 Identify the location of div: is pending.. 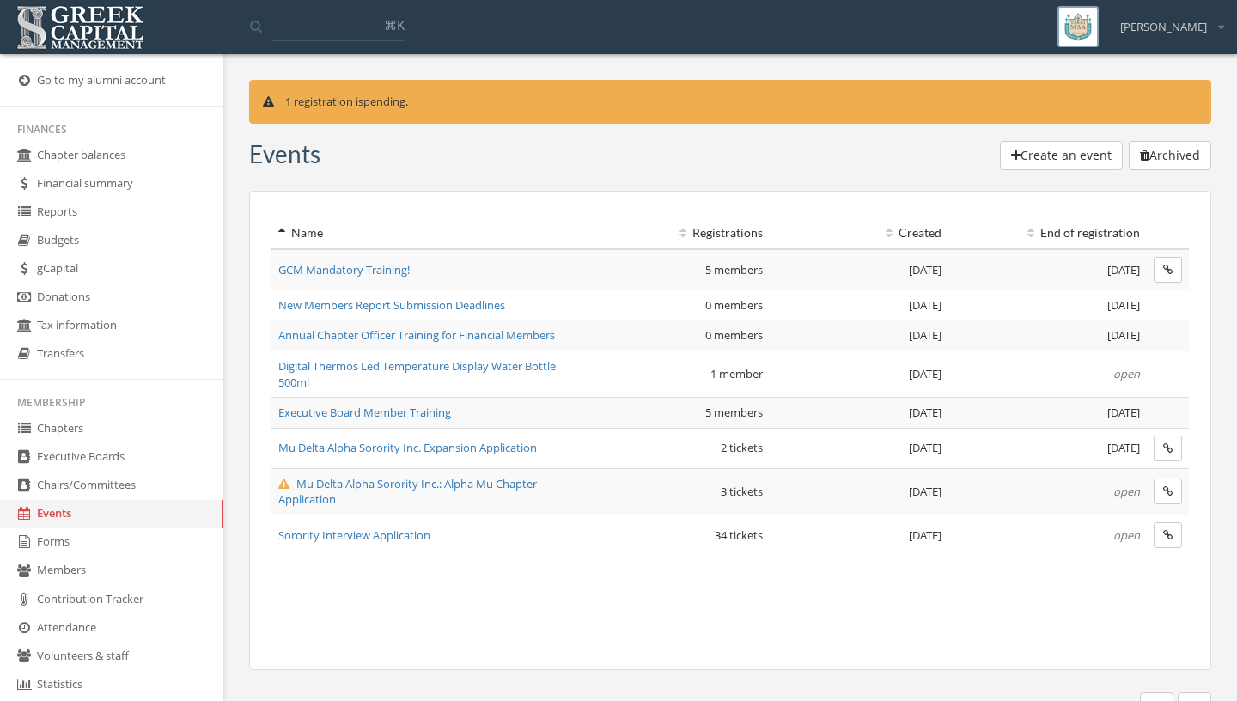
(730, 101).